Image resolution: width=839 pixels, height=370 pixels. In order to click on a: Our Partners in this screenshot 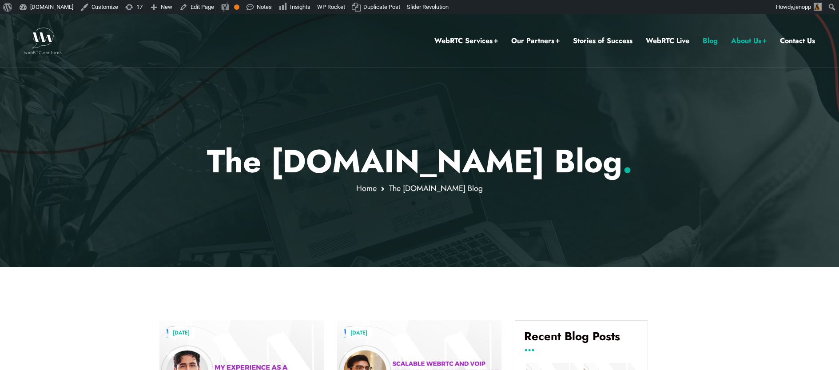, I will do `click(535, 41)`.